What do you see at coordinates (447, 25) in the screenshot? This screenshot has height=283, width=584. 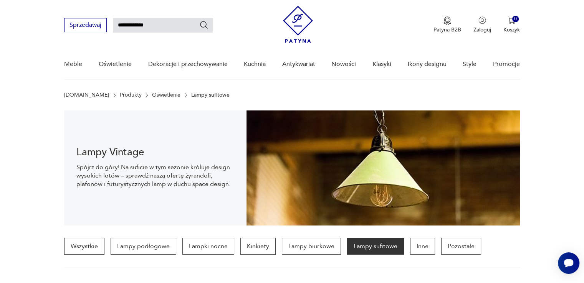 I see `button: Patyna B2B` at bounding box center [447, 25].